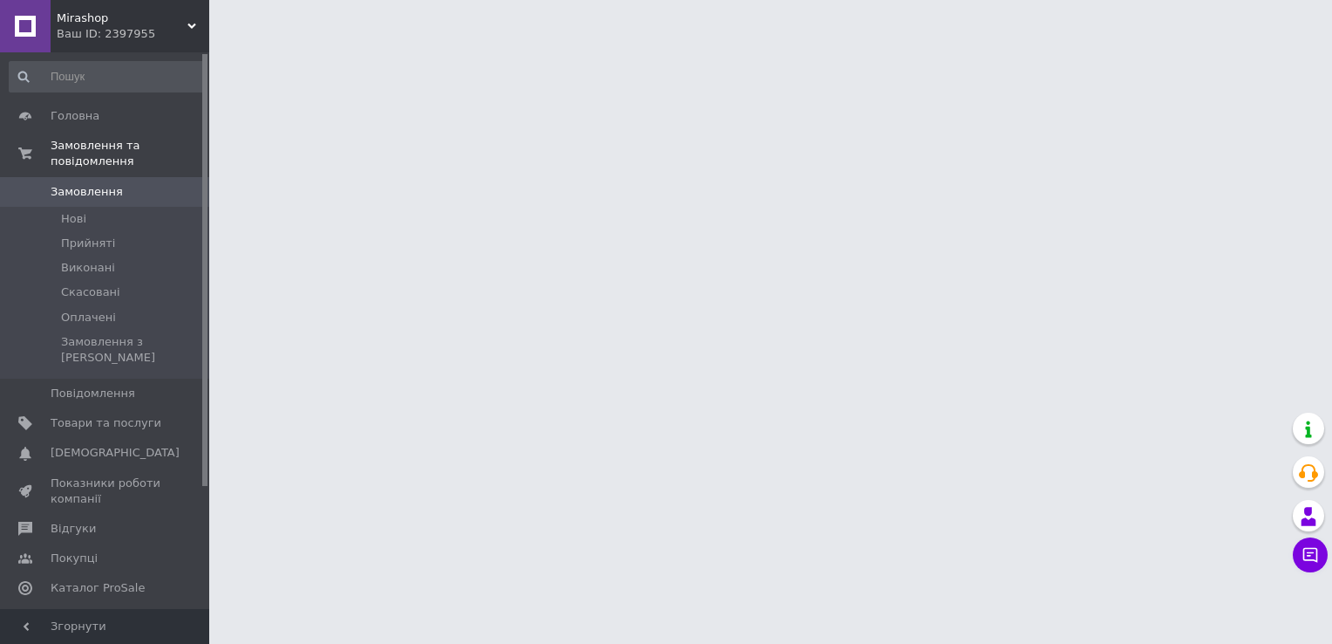 Image resolution: width=1332 pixels, height=644 pixels. What do you see at coordinates (106, 491) in the screenshot?
I see `span: Показники роботи компанії` at bounding box center [106, 491].